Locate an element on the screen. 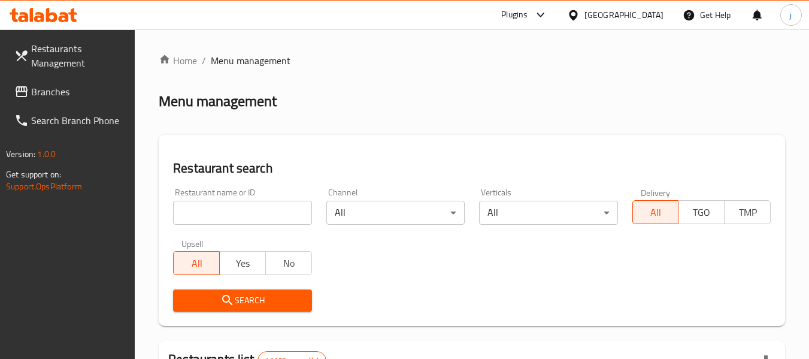  span: TMP is located at coordinates (747, 212).